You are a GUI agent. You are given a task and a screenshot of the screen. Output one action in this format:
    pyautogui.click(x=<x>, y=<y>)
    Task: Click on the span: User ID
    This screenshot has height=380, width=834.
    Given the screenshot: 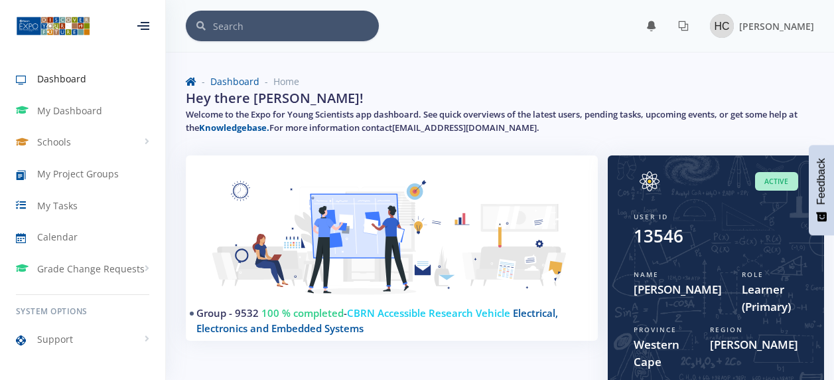 What is the action you would take?
    pyautogui.click(x=651, y=216)
    